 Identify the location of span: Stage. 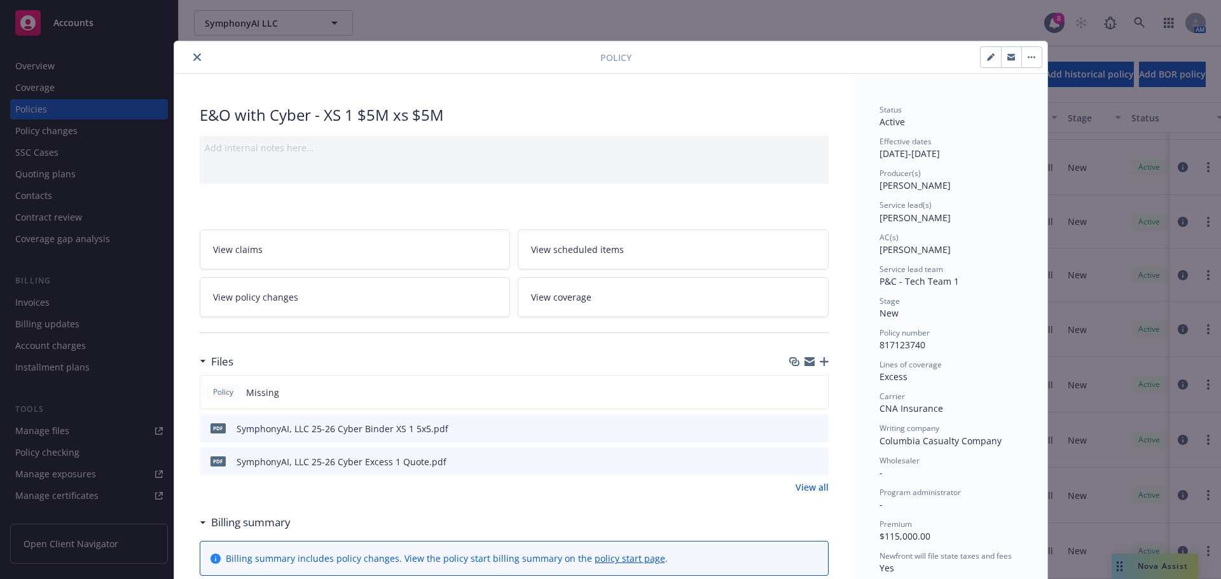
(890, 301).